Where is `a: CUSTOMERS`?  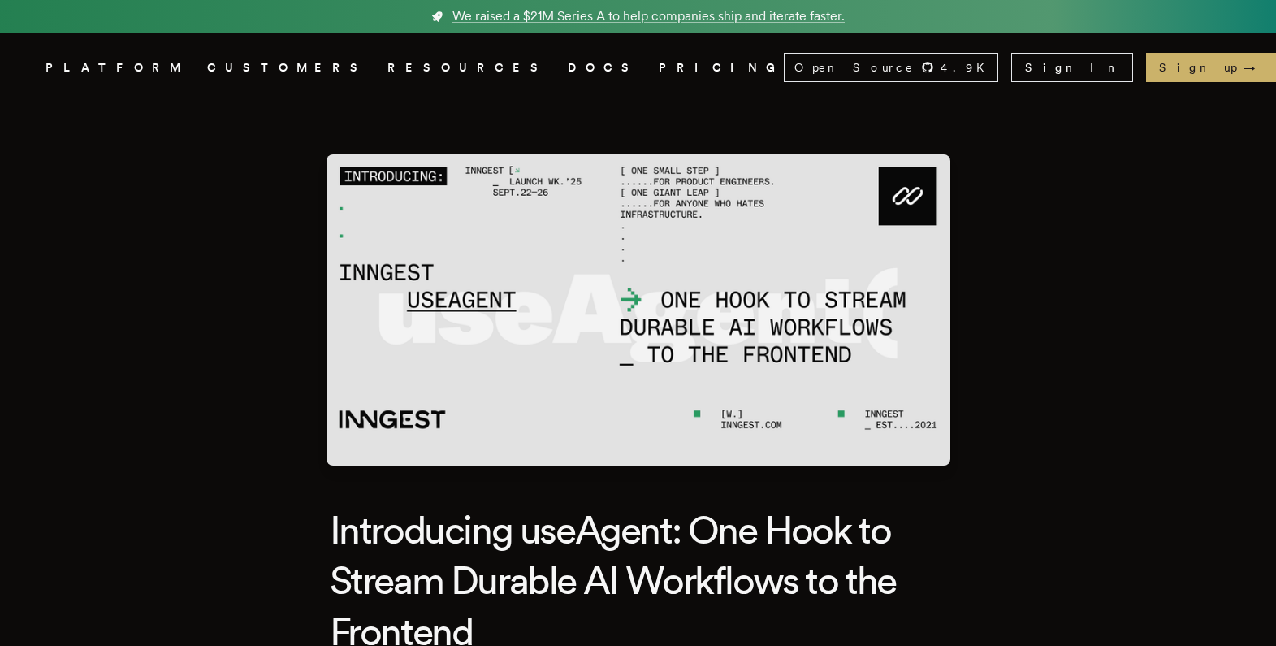 a: CUSTOMERS is located at coordinates (288, 67).